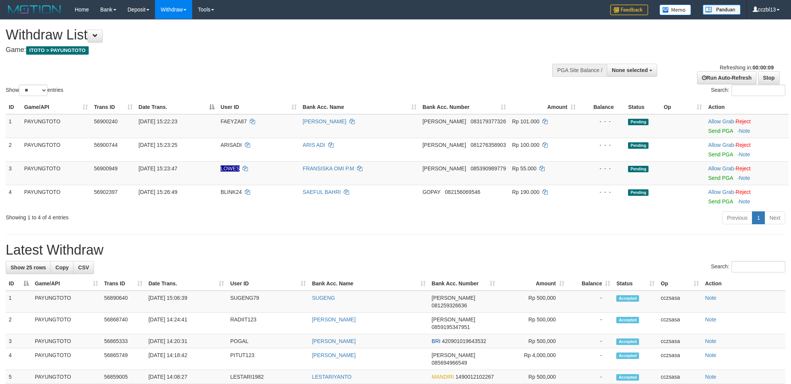  I want to click on a: Allow Grab, so click(721, 145).